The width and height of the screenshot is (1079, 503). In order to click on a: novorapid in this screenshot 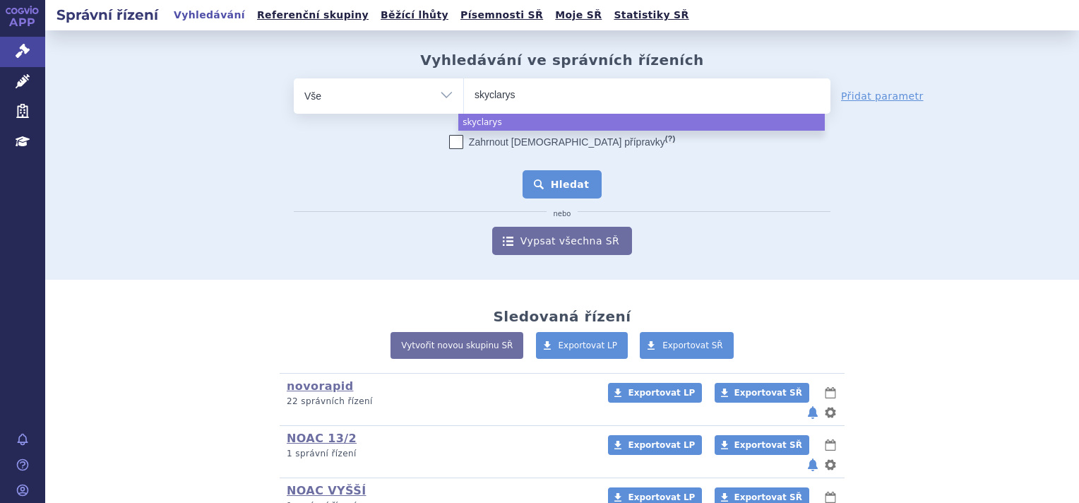, I will do `click(320, 385)`.